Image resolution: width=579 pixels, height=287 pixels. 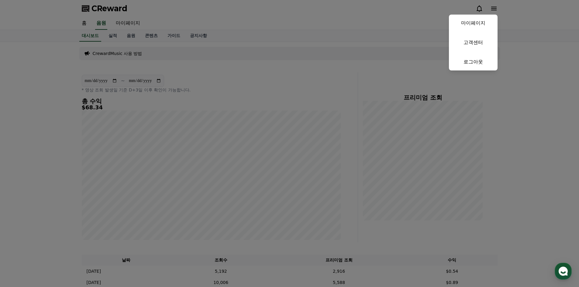 What do you see at coordinates (473, 23) in the screenshot?
I see `a: 마이페이지` at bounding box center [473, 23].